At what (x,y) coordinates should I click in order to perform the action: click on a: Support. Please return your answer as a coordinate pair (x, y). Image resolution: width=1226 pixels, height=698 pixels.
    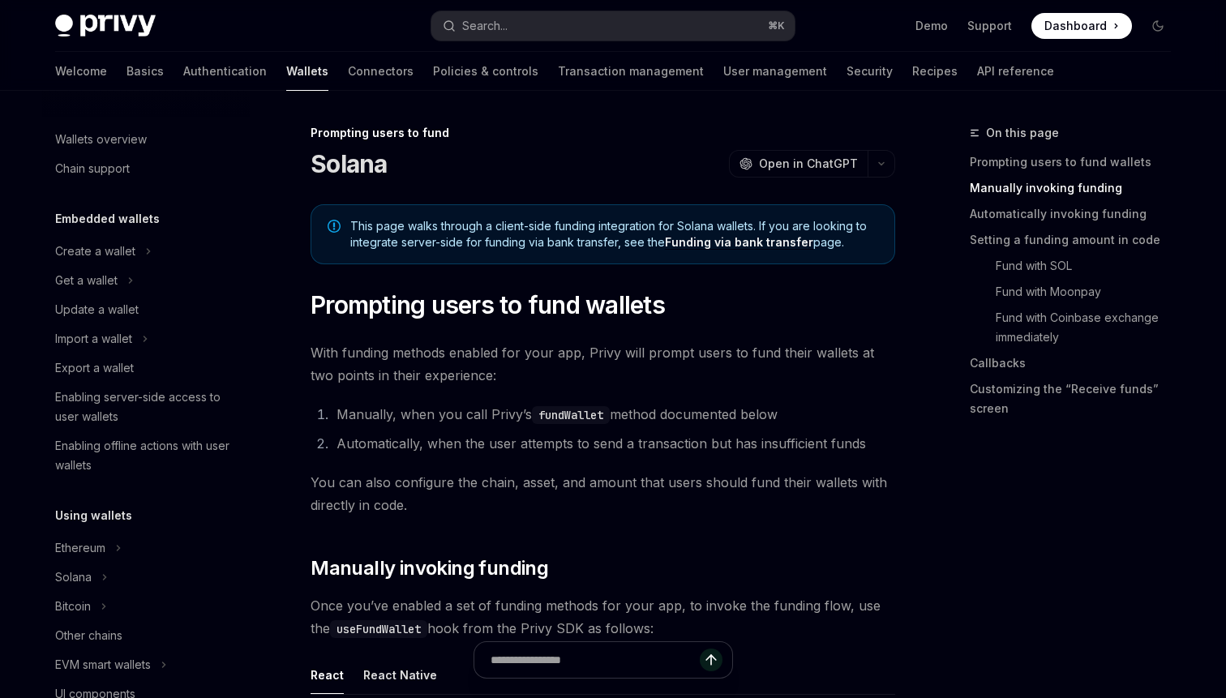
    Looking at the image, I should click on (989, 26).